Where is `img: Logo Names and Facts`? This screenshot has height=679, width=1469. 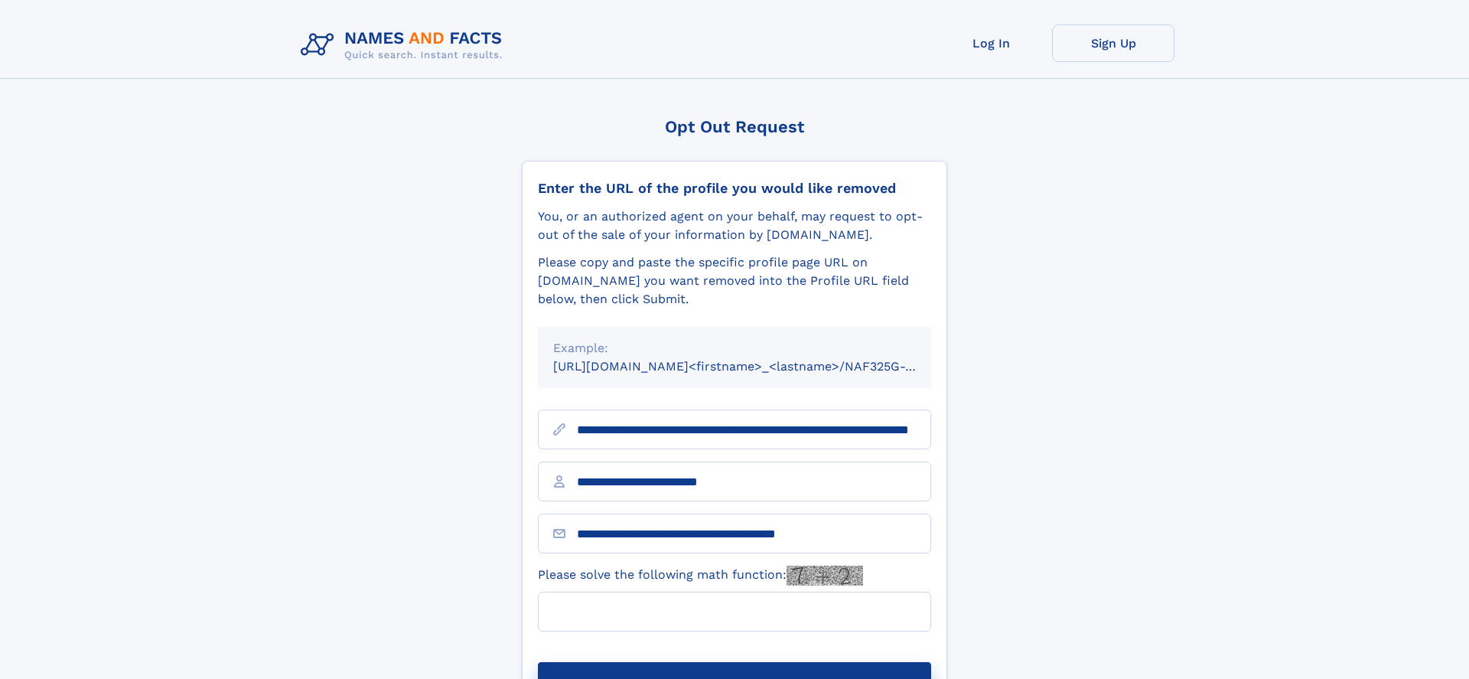 img: Logo Names and Facts is located at coordinates (405, 45).